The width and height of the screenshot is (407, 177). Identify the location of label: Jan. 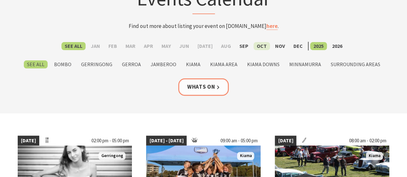
(95, 46).